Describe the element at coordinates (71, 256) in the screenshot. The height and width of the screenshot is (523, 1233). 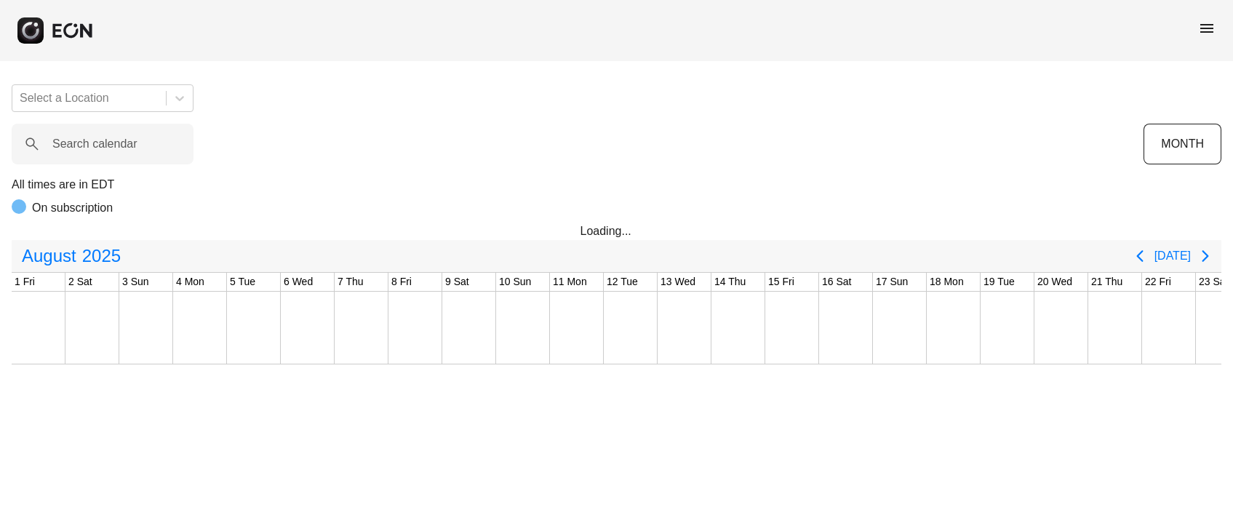
I see `button: August2025` at that location.